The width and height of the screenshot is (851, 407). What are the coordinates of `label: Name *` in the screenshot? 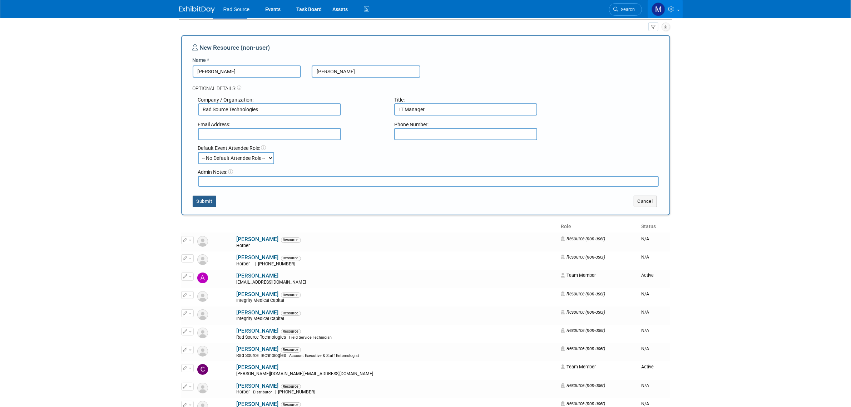 It's located at (201, 60).